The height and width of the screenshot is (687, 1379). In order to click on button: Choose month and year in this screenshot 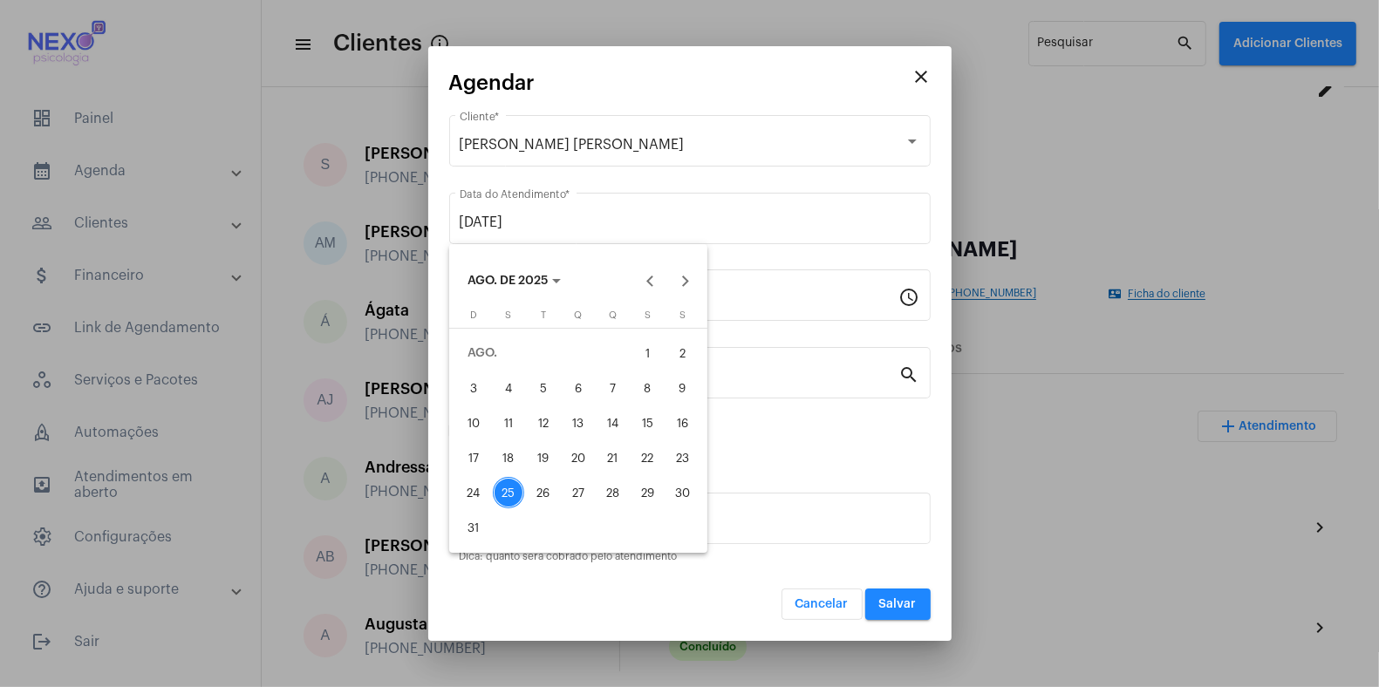, I will do `click(514, 281)`.